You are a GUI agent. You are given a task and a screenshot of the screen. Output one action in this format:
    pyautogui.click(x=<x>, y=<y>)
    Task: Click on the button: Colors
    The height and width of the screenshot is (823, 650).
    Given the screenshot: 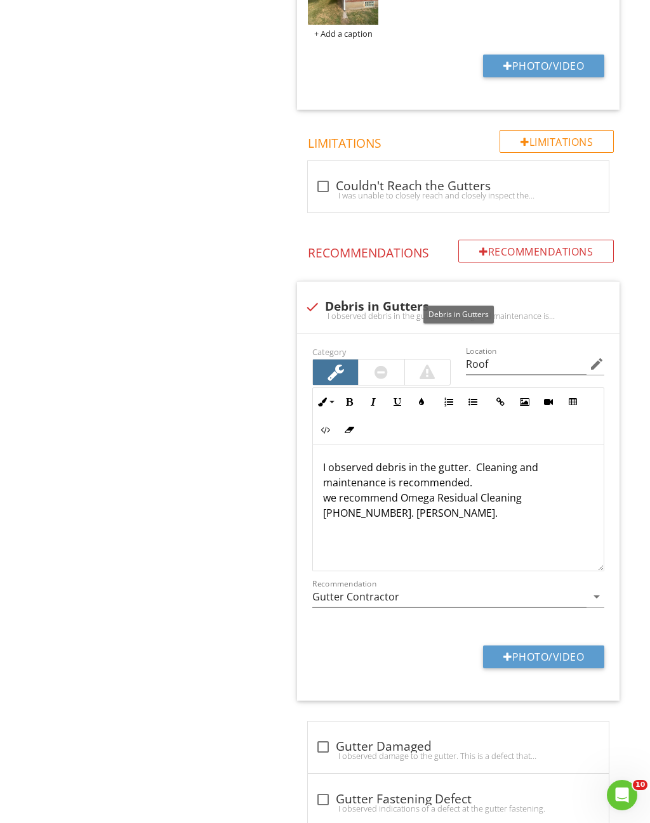 What is the action you would take?
    pyautogui.click(x=421, y=402)
    